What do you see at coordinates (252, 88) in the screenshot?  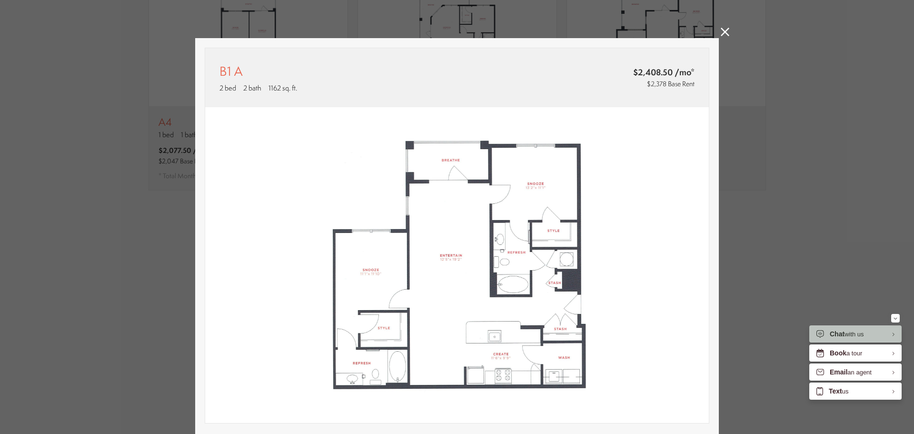 I see `span: 2 bath` at bounding box center [252, 88].